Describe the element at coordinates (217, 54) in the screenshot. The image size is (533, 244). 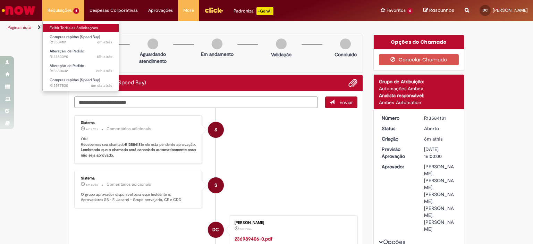
I see `p: Em andamento` at that location.